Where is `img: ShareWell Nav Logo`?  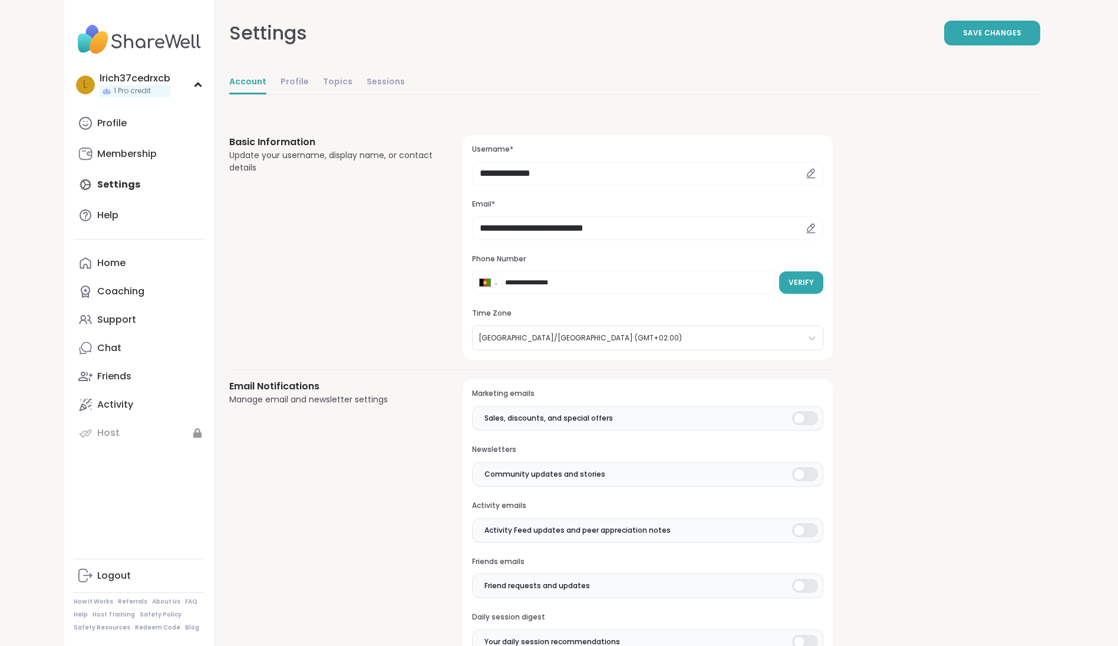
img: ShareWell Nav Logo is located at coordinates (139, 40).